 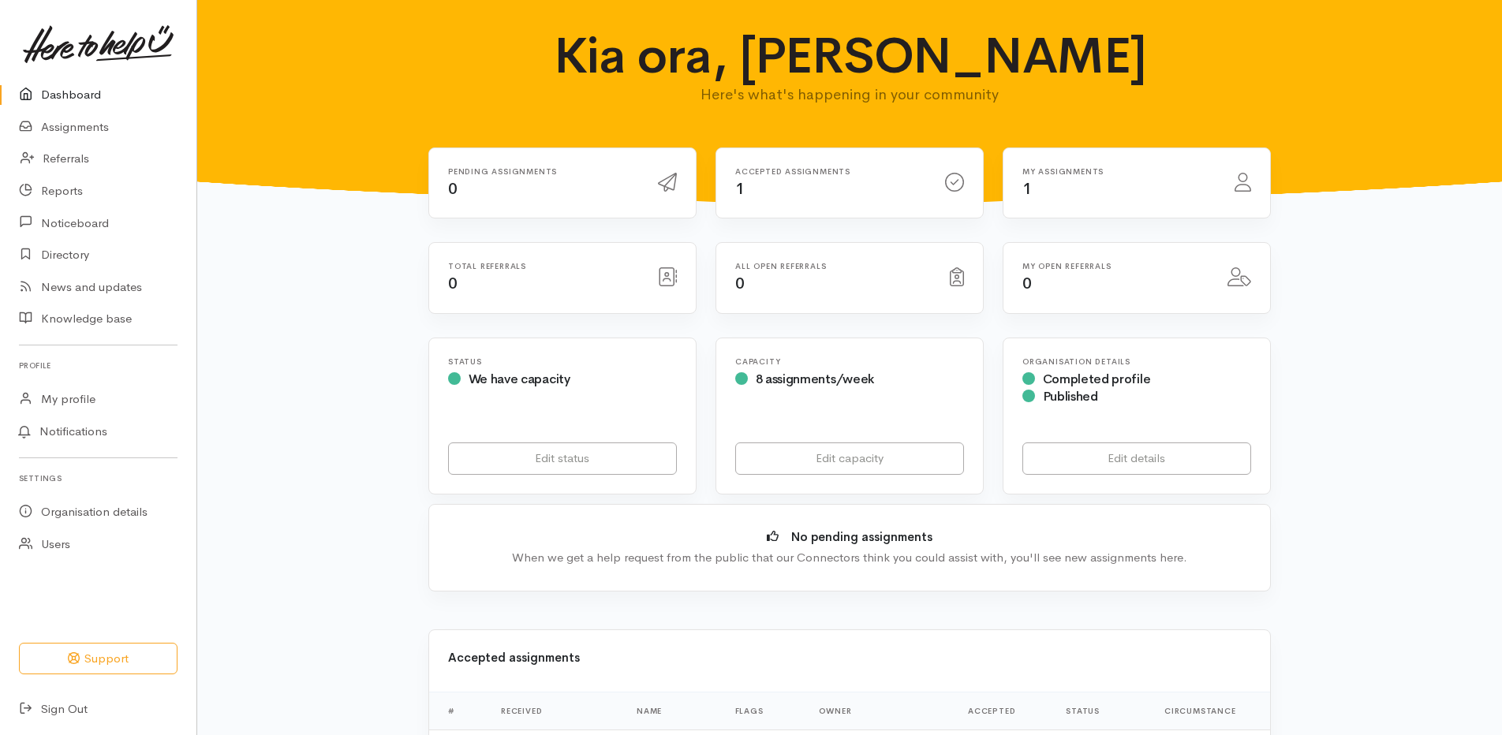 What do you see at coordinates (1070, 396) in the screenshot?
I see `span: Published` at bounding box center [1070, 396].